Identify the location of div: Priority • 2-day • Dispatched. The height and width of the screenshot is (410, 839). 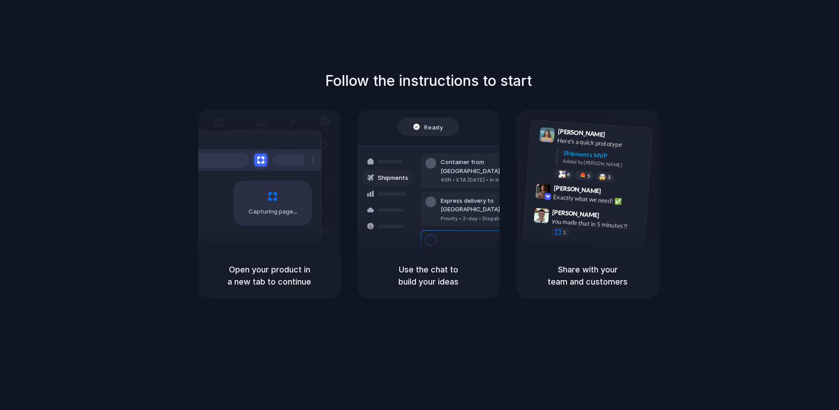
(489, 218).